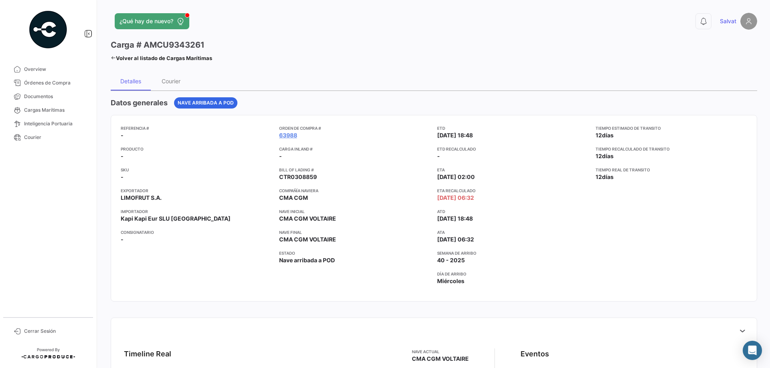 Image resolution: width=770 pixels, height=368 pixels. Describe the element at coordinates (139, 103) in the screenshot. I see `h4: Datos generales` at that location.